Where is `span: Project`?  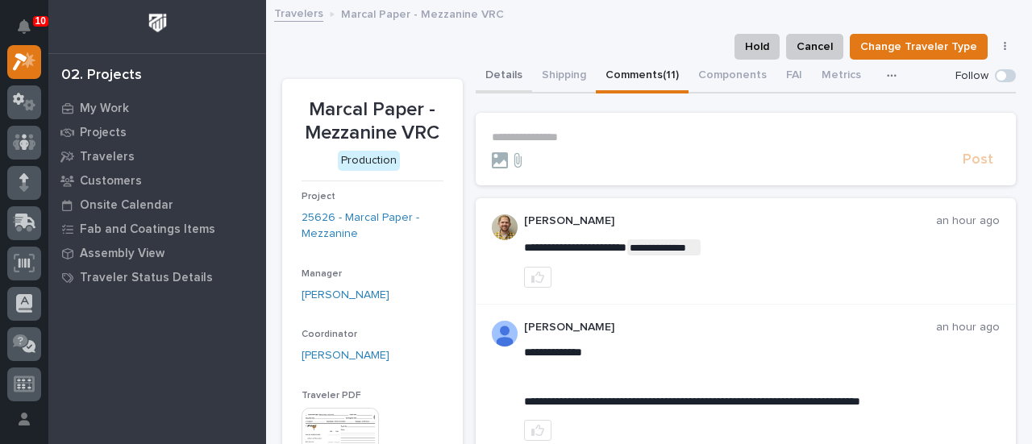 span: Project is located at coordinates (318, 197).